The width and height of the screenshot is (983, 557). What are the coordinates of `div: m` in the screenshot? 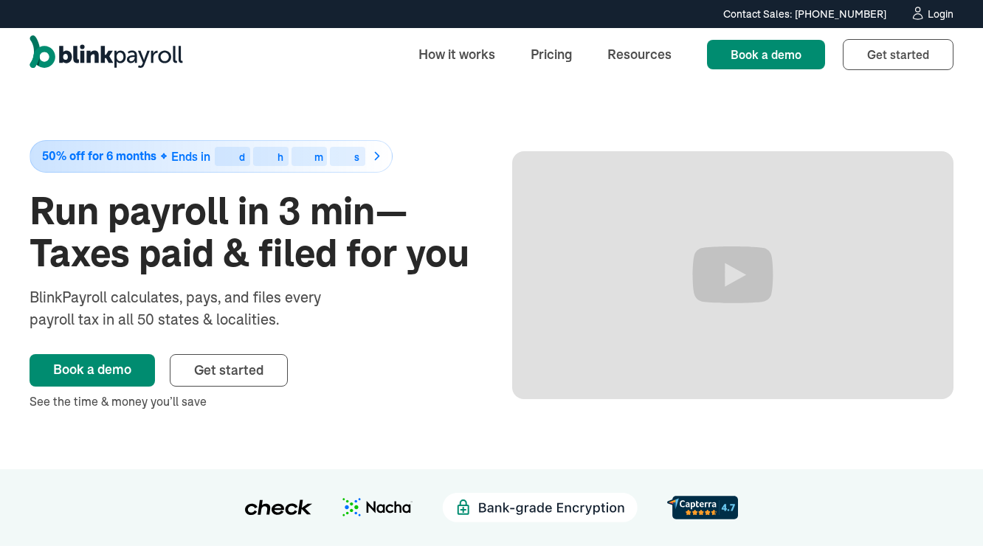 It's located at (319, 157).